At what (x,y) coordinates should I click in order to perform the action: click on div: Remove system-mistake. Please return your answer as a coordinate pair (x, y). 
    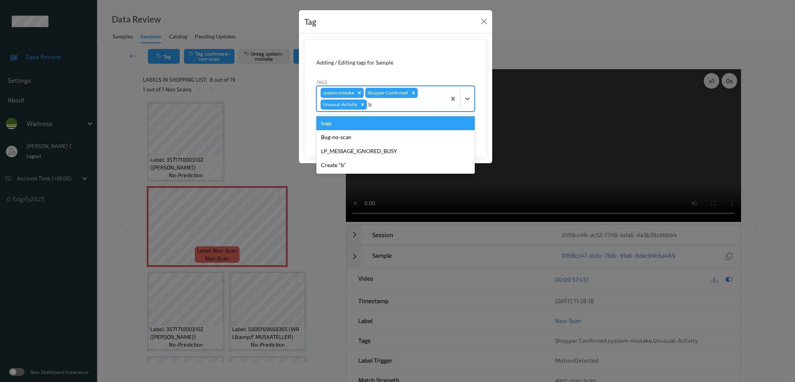
    Looking at the image, I should click on (360, 93).